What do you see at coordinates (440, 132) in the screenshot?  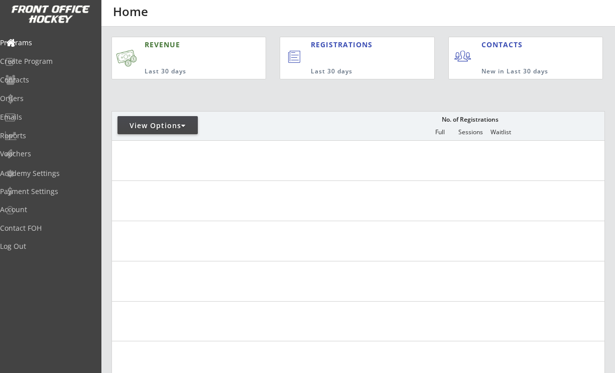 I see `div: Full` at bounding box center [440, 132].